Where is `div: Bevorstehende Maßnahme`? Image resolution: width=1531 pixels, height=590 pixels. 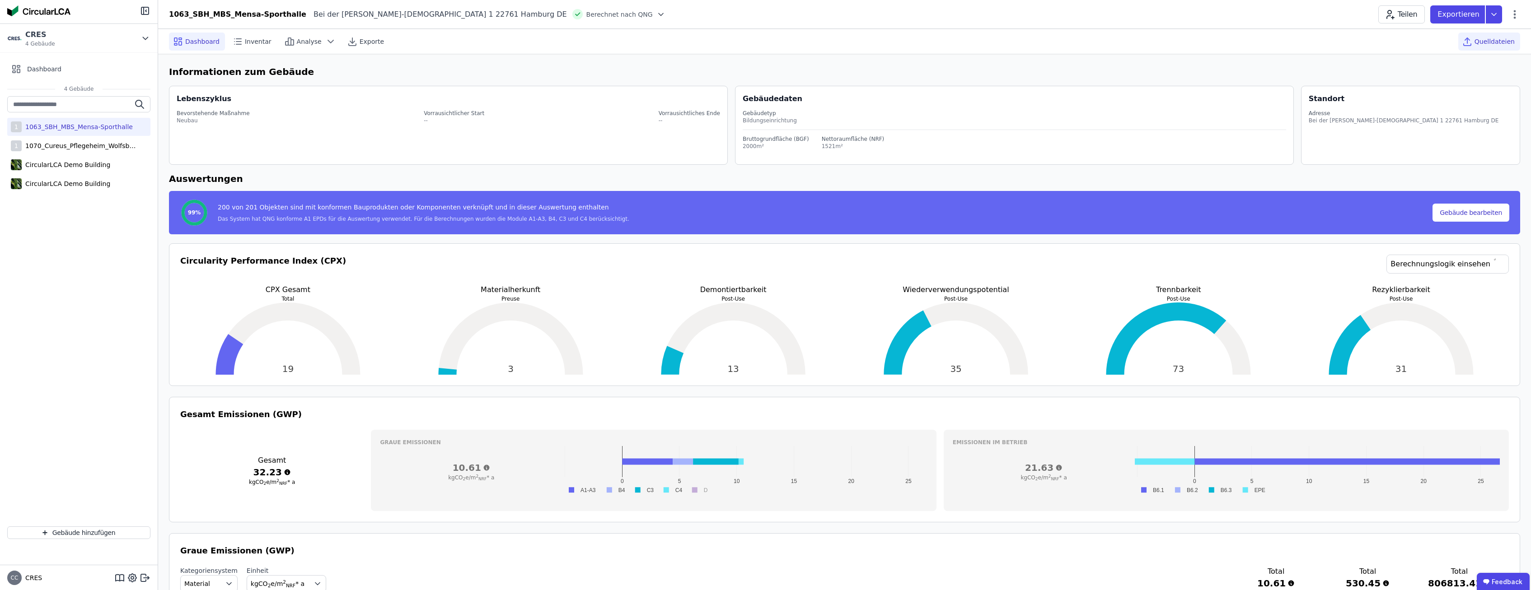
div: Bevorstehende Maßnahme is located at coordinates (213, 113).